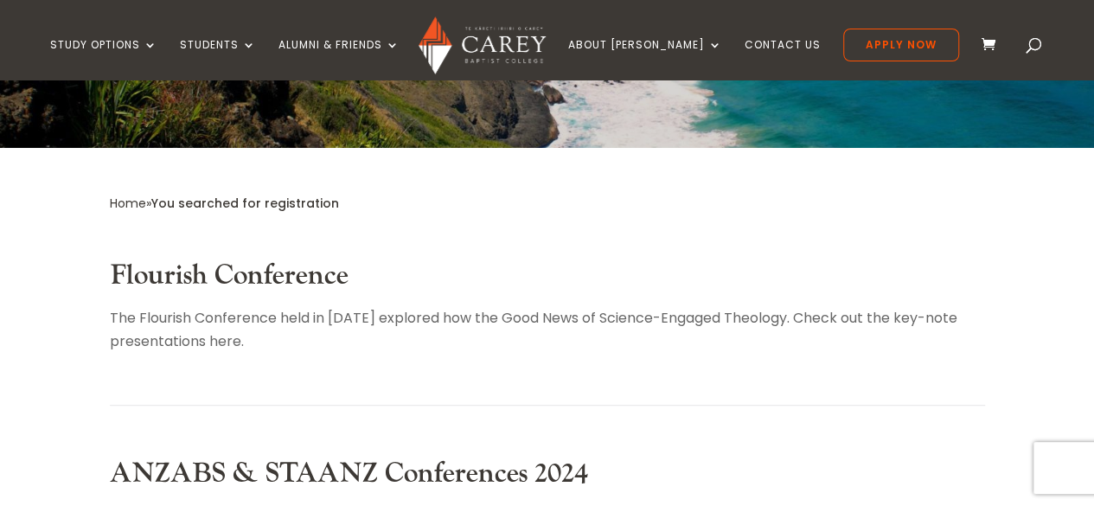 The height and width of the screenshot is (506, 1094). Describe the element at coordinates (128, 203) in the screenshot. I see `a: Home` at that location.